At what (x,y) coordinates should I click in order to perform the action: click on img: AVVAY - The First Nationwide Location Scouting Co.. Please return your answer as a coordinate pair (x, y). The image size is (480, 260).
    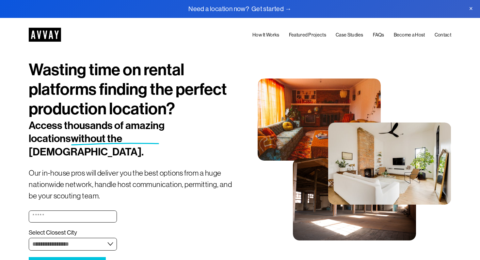
    Looking at the image, I should click on (45, 35).